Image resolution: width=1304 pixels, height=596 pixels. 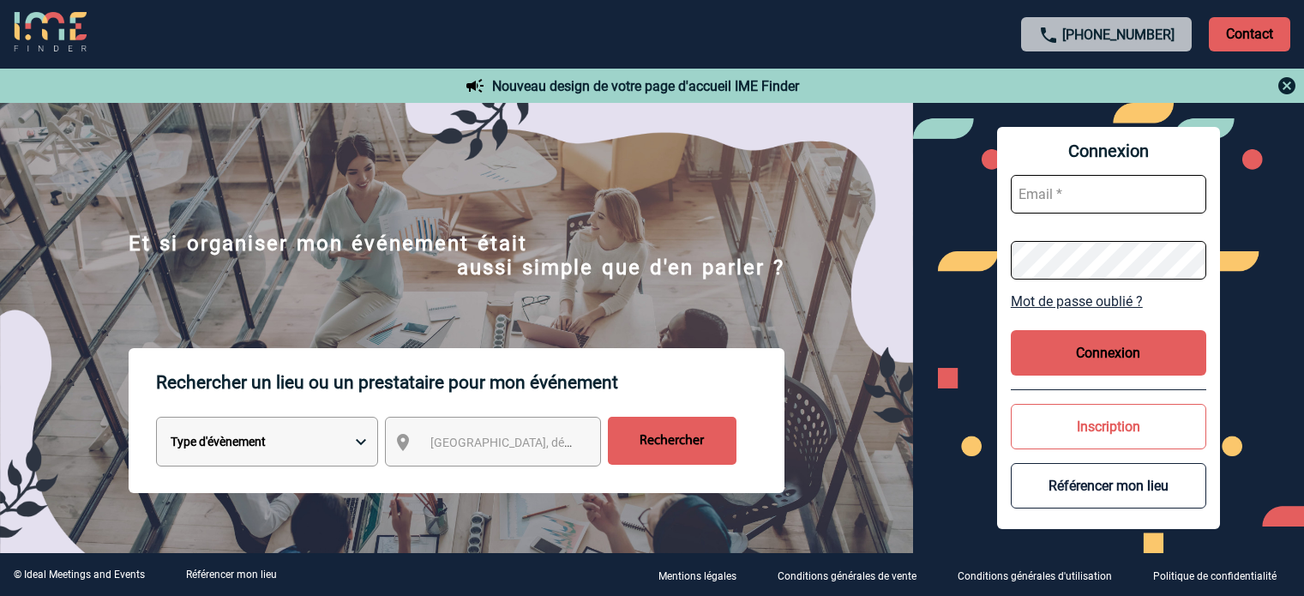 What do you see at coordinates (697, 576) in the screenshot?
I see `p: Mentions légales` at bounding box center [697, 576].